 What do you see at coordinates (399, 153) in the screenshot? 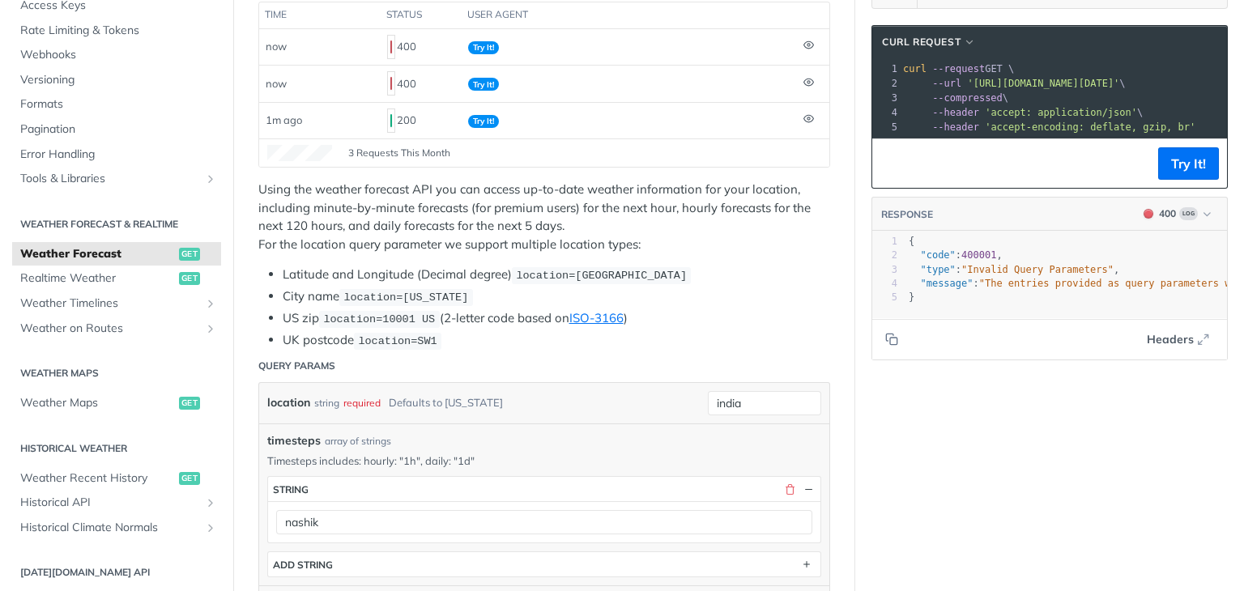
I see `span: 3 Requests This Month` at bounding box center [399, 153].